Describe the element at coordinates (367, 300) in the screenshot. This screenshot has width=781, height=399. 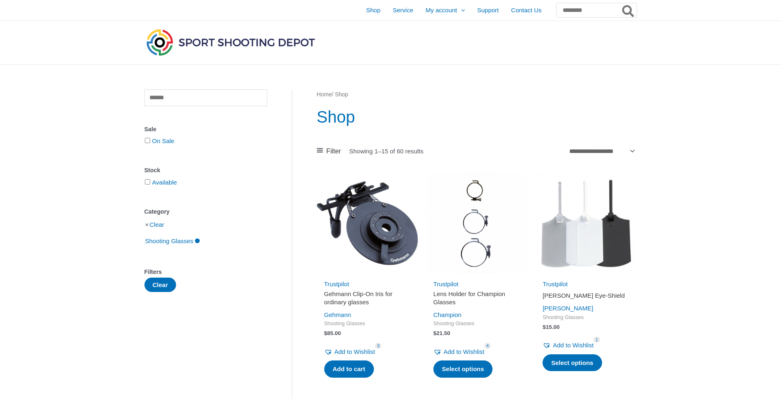
I see `a: Gehmann Clip-On Iris for ordinary glasses` at that location.